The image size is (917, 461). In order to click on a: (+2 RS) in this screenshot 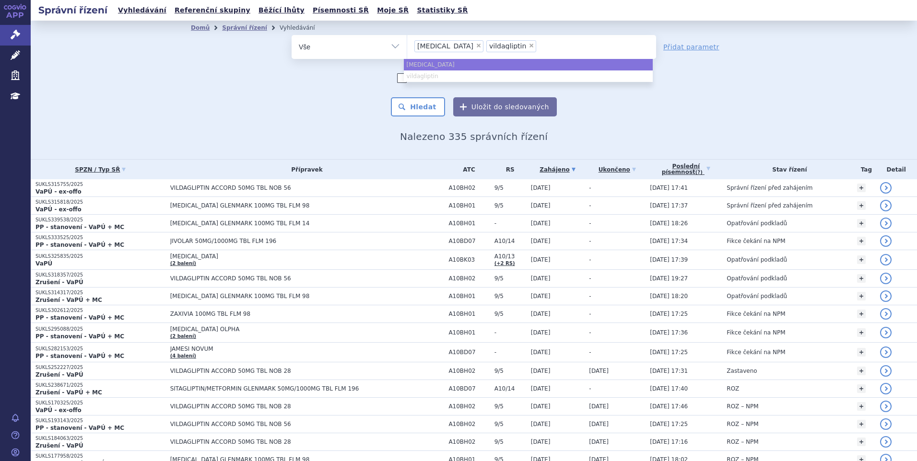, I will do `click(505, 263)`.